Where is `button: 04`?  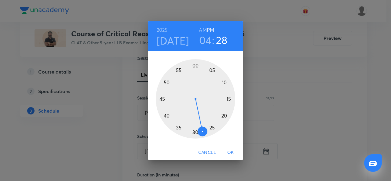
button: 04 is located at coordinates (206, 40).